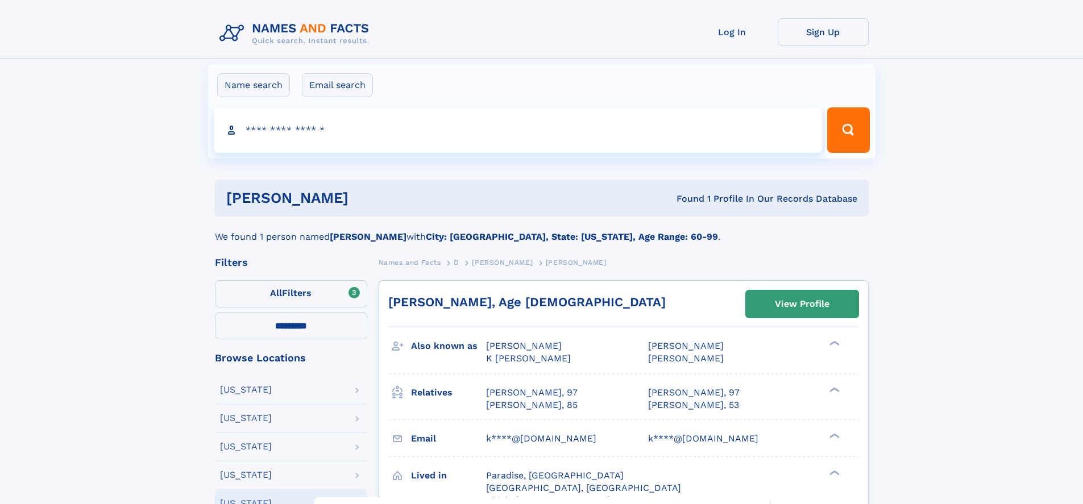  Describe the element at coordinates (456, 263) in the screenshot. I see `span: D` at that location.